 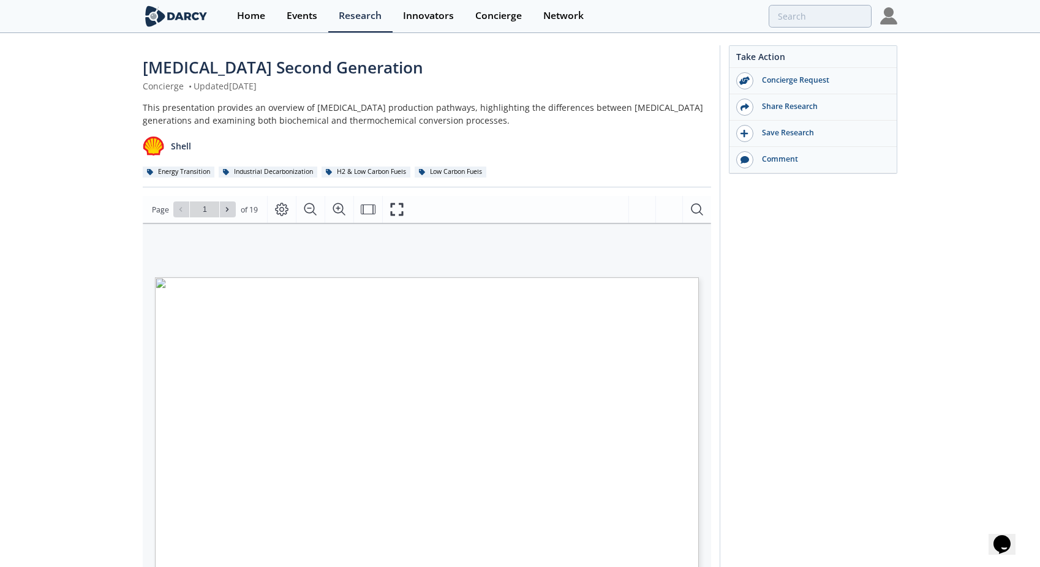 What do you see at coordinates (820, 16) in the screenshot?
I see `input: Advanced Search` at bounding box center [820, 16].